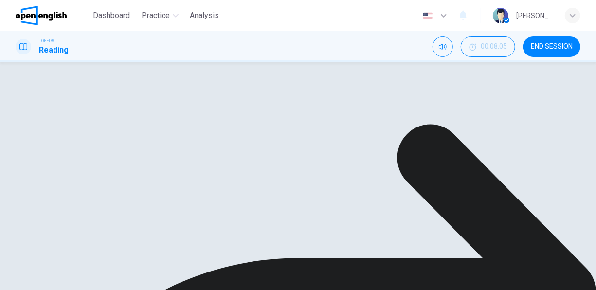 The image size is (596, 290). What do you see at coordinates (111, 16) in the screenshot?
I see `span: Dashboard` at bounding box center [111, 16].